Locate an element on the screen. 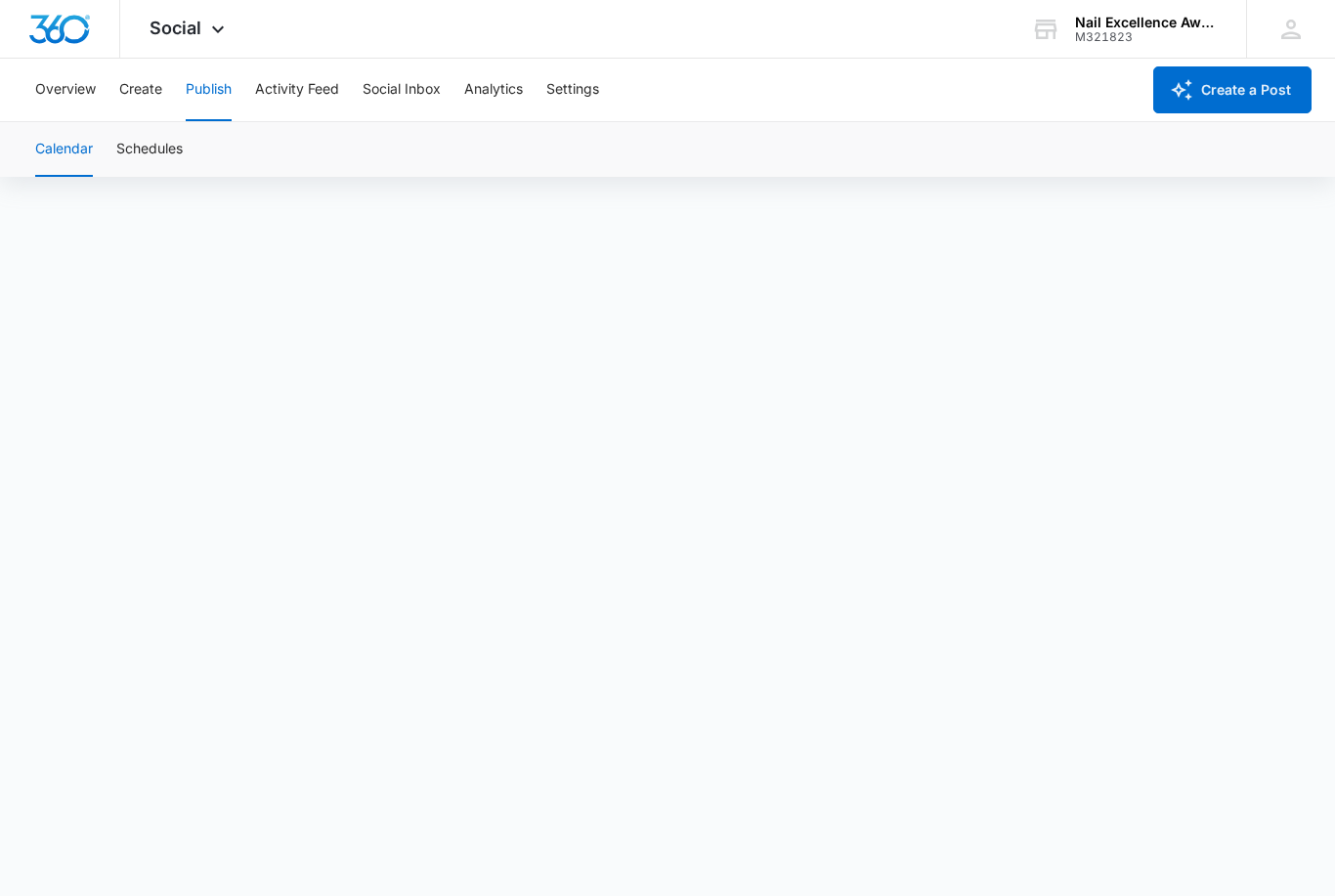 The width and height of the screenshot is (1335, 896). button: Analytics is located at coordinates (494, 90).